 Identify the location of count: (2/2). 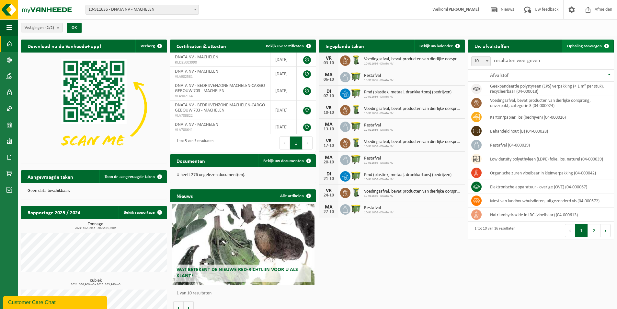
(50, 28).